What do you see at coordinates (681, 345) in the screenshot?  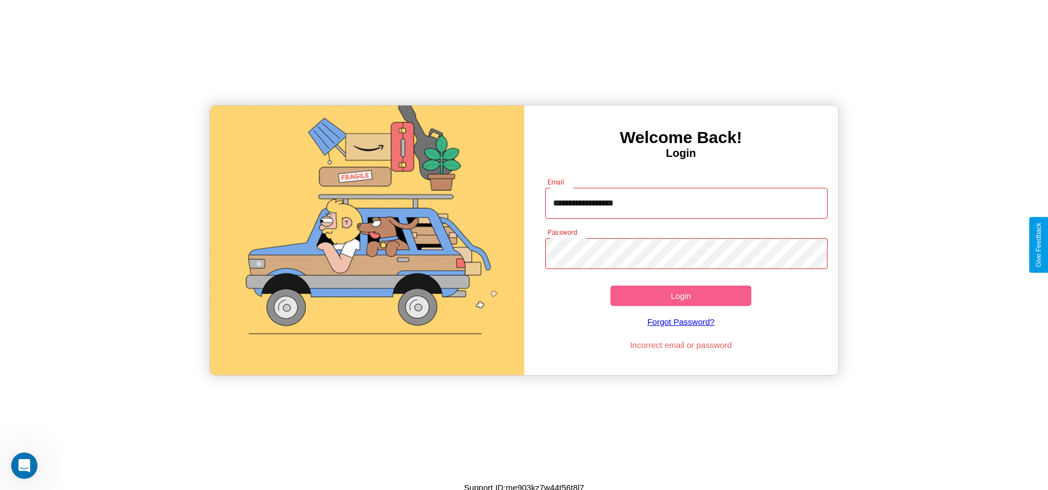 I see `p: Incorrect email or password` at bounding box center [681, 345].